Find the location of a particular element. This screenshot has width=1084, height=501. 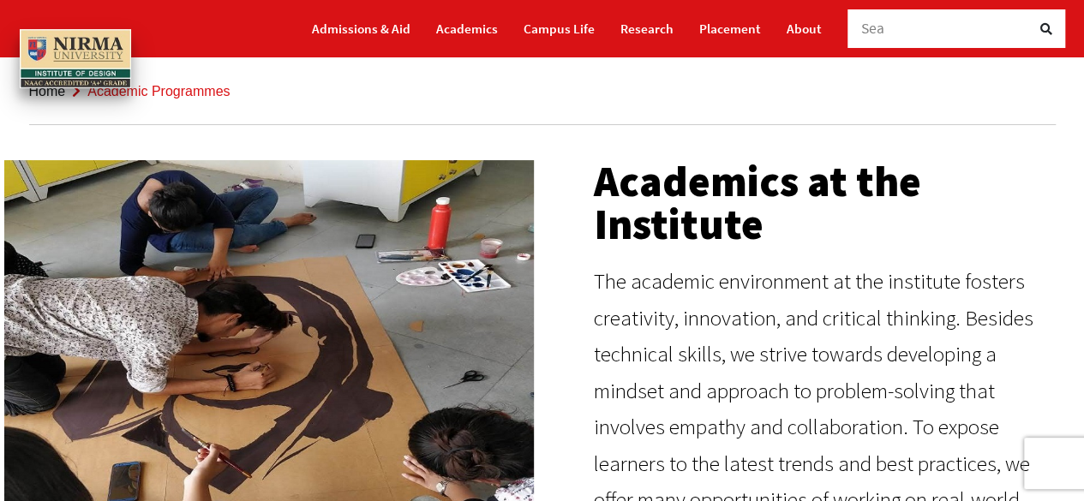

a: Research is located at coordinates (647, 28).